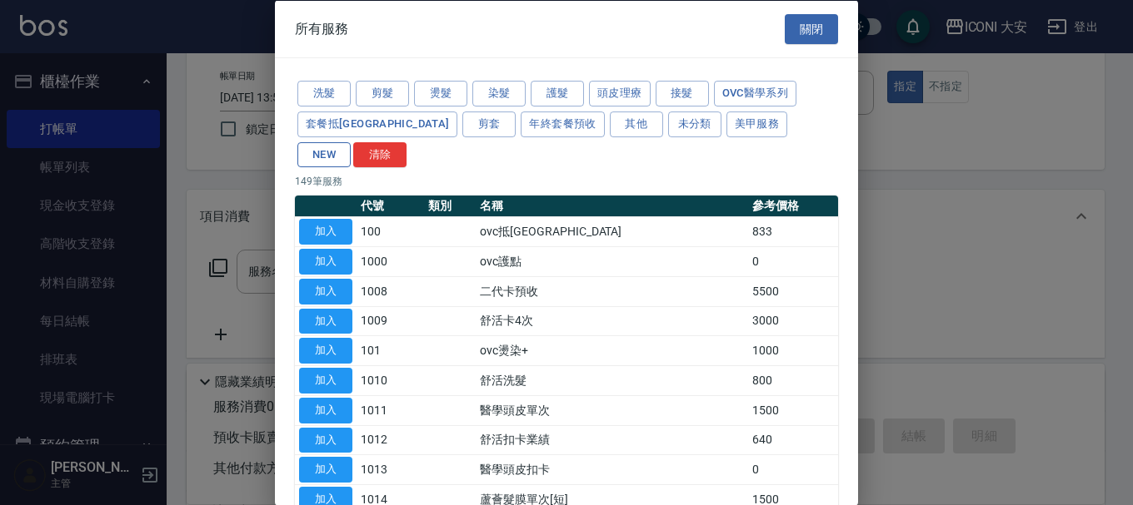 Image resolution: width=1133 pixels, height=505 pixels. What do you see at coordinates (390, 411) in the screenshot?
I see `td: 1011` at bounding box center [390, 411].